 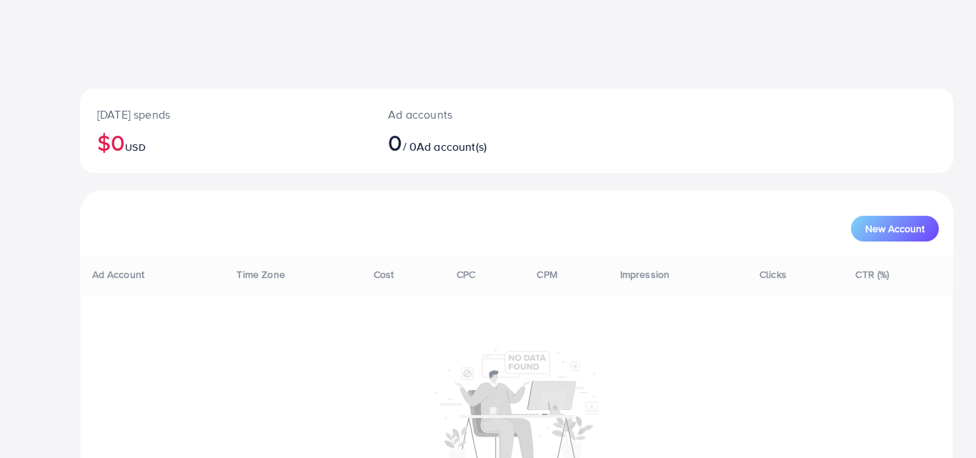 What do you see at coordinates (480, 142) in the screenshot?
I see `h2: / 0` at bounding box center [480, 142].